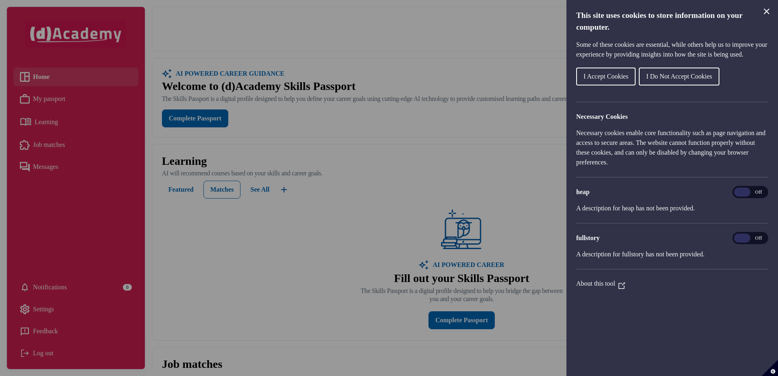 The image size is (778, 376). Describe the element at coordinates (673, 117) in the screenshot. I see `h2: Necessary Cookies` at that location.